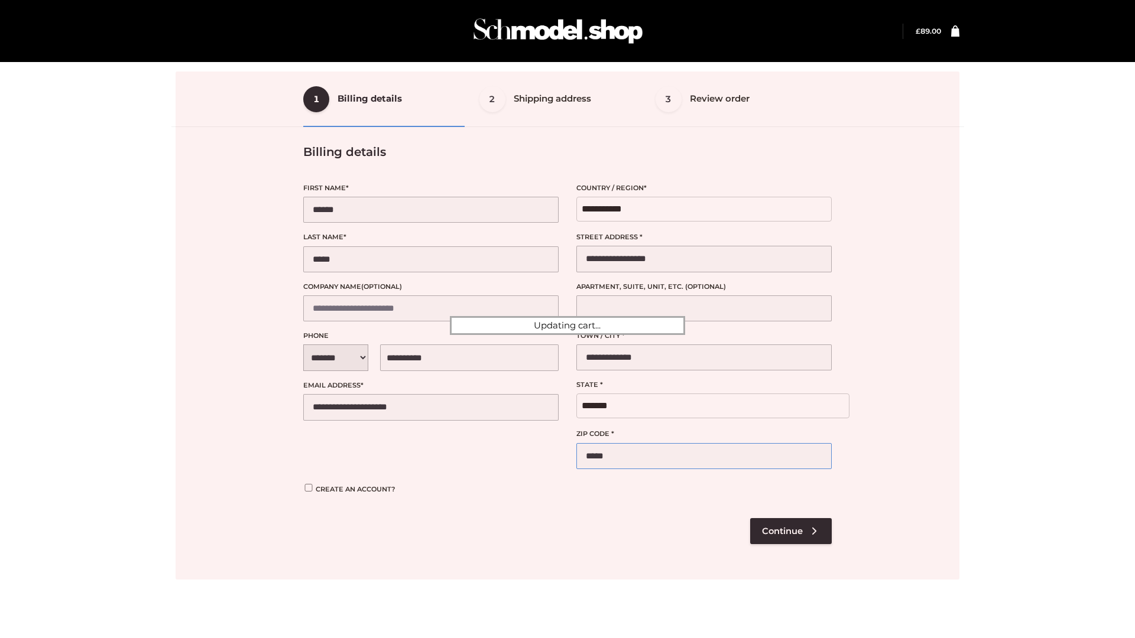 The image size is (1135, 638). I want to click on a: Schmodel Admin 964, so click(558, 31).